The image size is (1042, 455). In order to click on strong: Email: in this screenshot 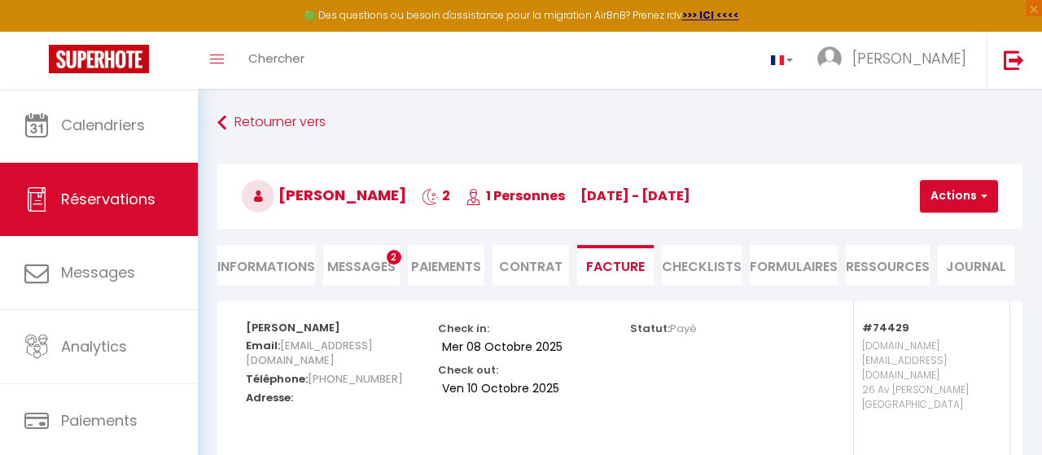, I will do `click(263, 345)`.